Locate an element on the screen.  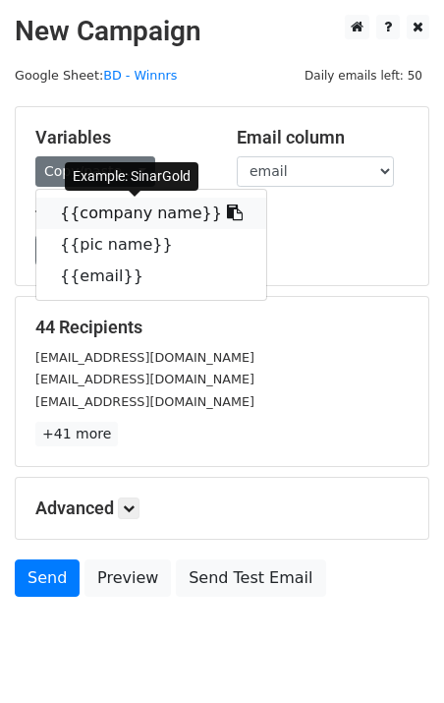
a: Send is located at coordinates (47, 578).